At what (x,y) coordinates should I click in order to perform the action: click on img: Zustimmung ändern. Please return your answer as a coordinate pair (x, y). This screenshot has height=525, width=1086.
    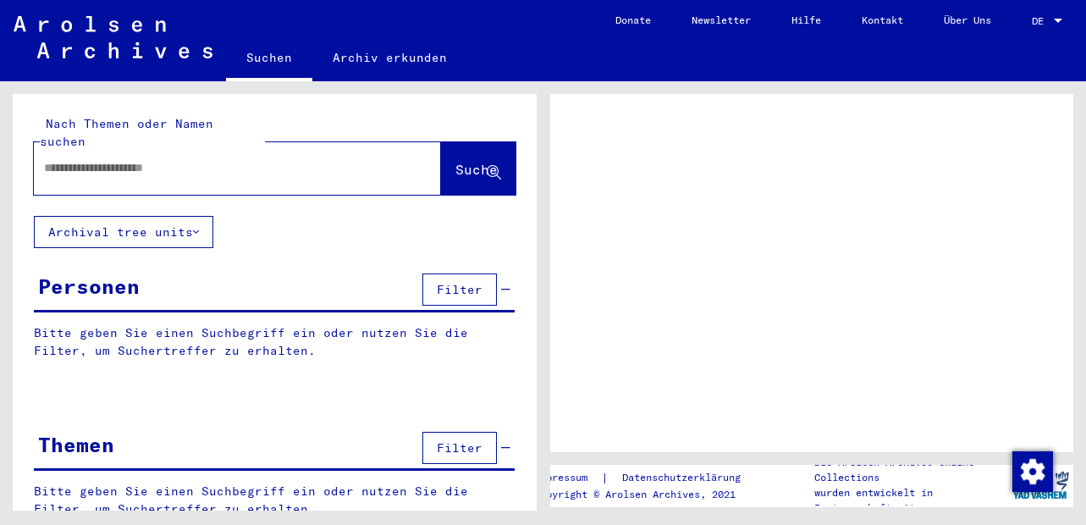
    Looking at the image, I should click on (1033, 472).